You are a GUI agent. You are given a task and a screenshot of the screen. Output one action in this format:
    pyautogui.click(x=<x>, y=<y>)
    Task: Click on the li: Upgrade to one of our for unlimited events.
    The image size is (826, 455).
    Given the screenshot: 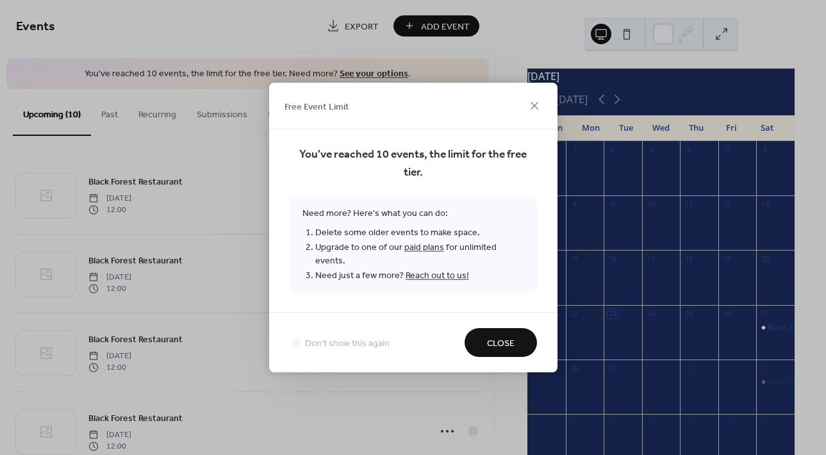 What is the action you would take?
    pyautogui.click(x=420, y=255)
    